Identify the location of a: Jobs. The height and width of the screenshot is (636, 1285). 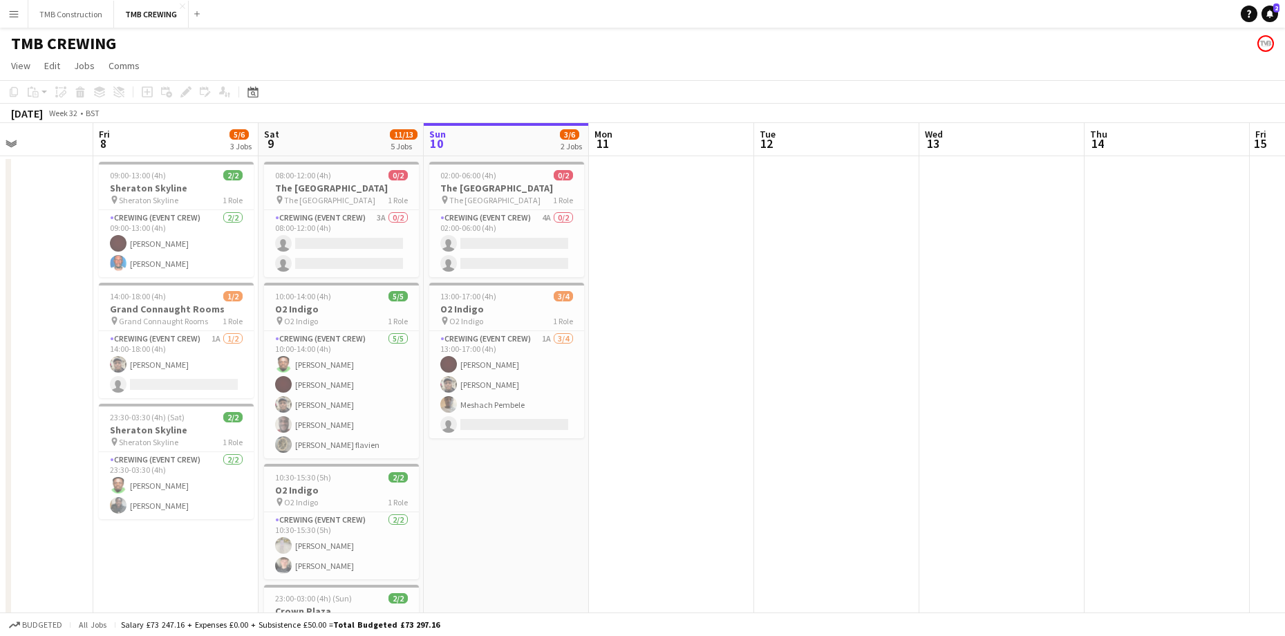
(84, 66).